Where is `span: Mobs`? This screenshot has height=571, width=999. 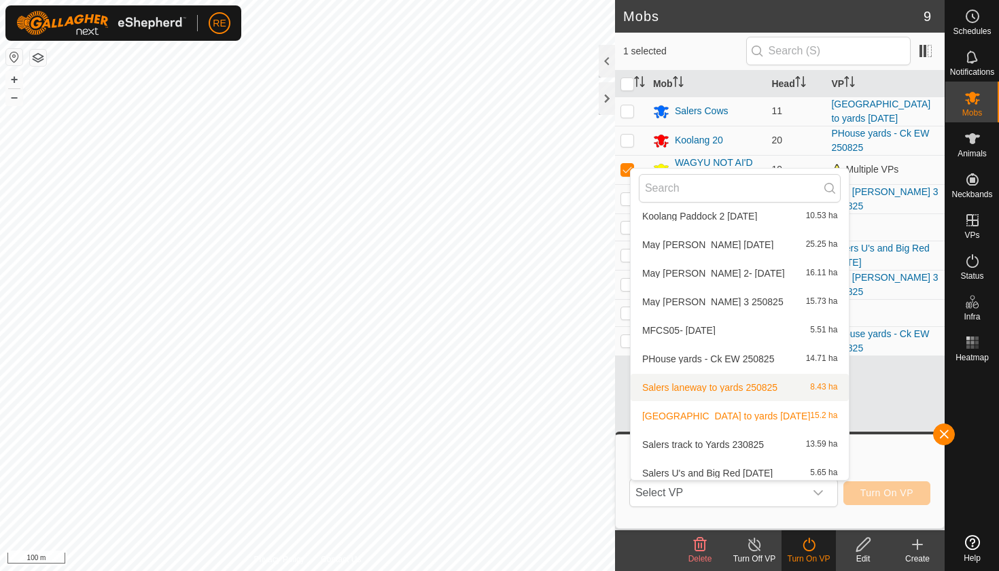
span: Mobs is located at coordinates (972, 113).